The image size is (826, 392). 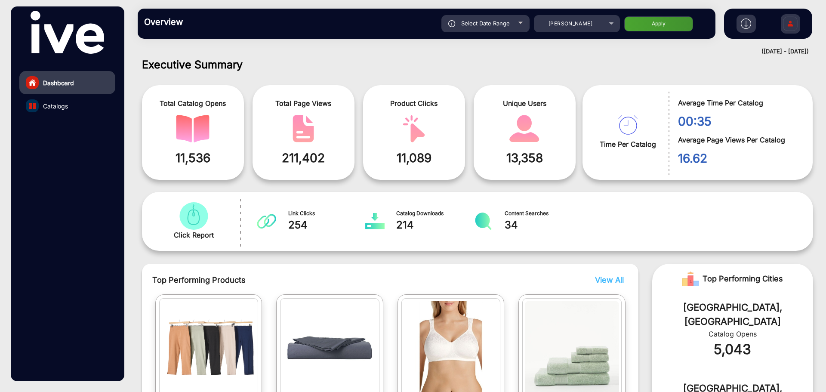 I want to click on span: Top Performing Products, so click(x=333, y=280).